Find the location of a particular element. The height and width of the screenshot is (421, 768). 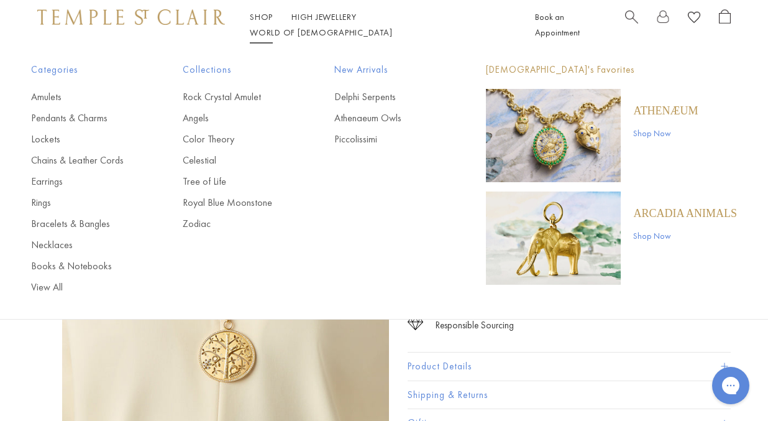

a: Chains & Leather Cords is located at coordinates (82, 160).